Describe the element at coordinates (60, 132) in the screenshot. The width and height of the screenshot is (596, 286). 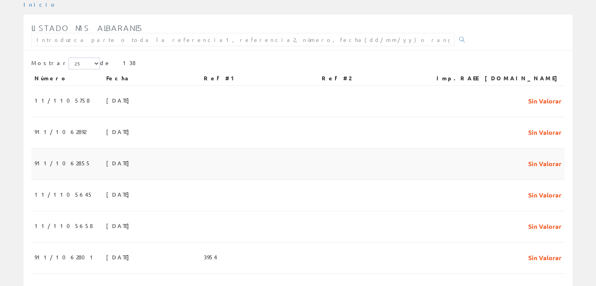
I see `span: 911/1062892` at that location.